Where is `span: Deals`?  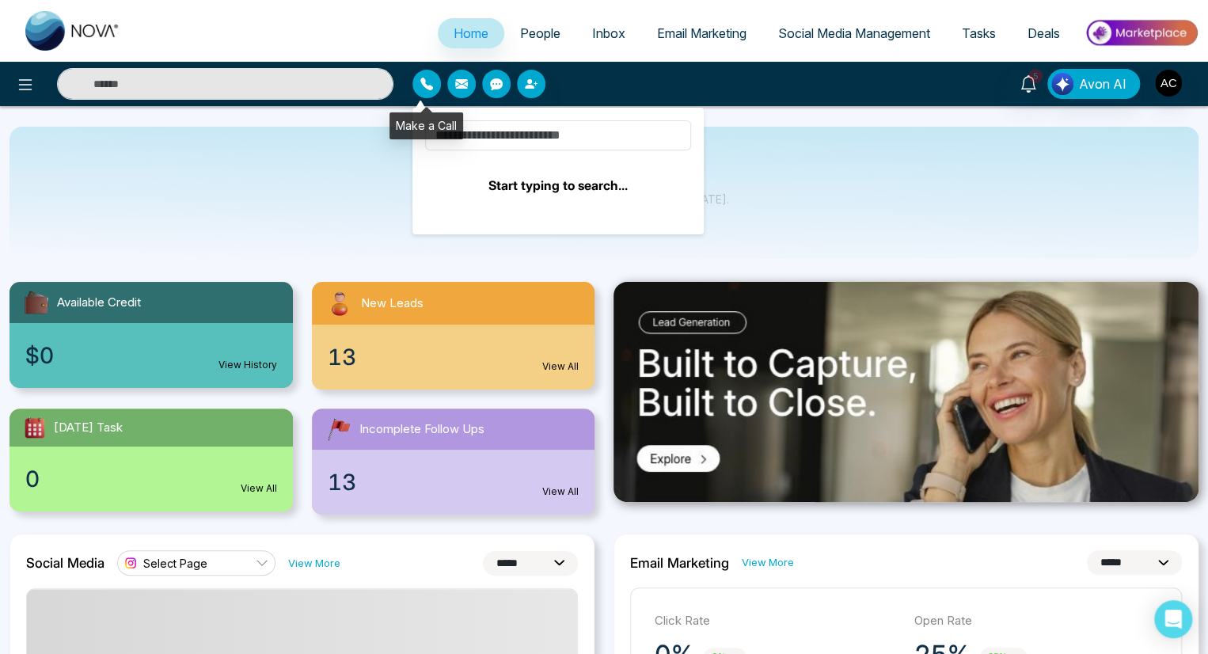 span: Deals is located at coordinates (1044, 33).